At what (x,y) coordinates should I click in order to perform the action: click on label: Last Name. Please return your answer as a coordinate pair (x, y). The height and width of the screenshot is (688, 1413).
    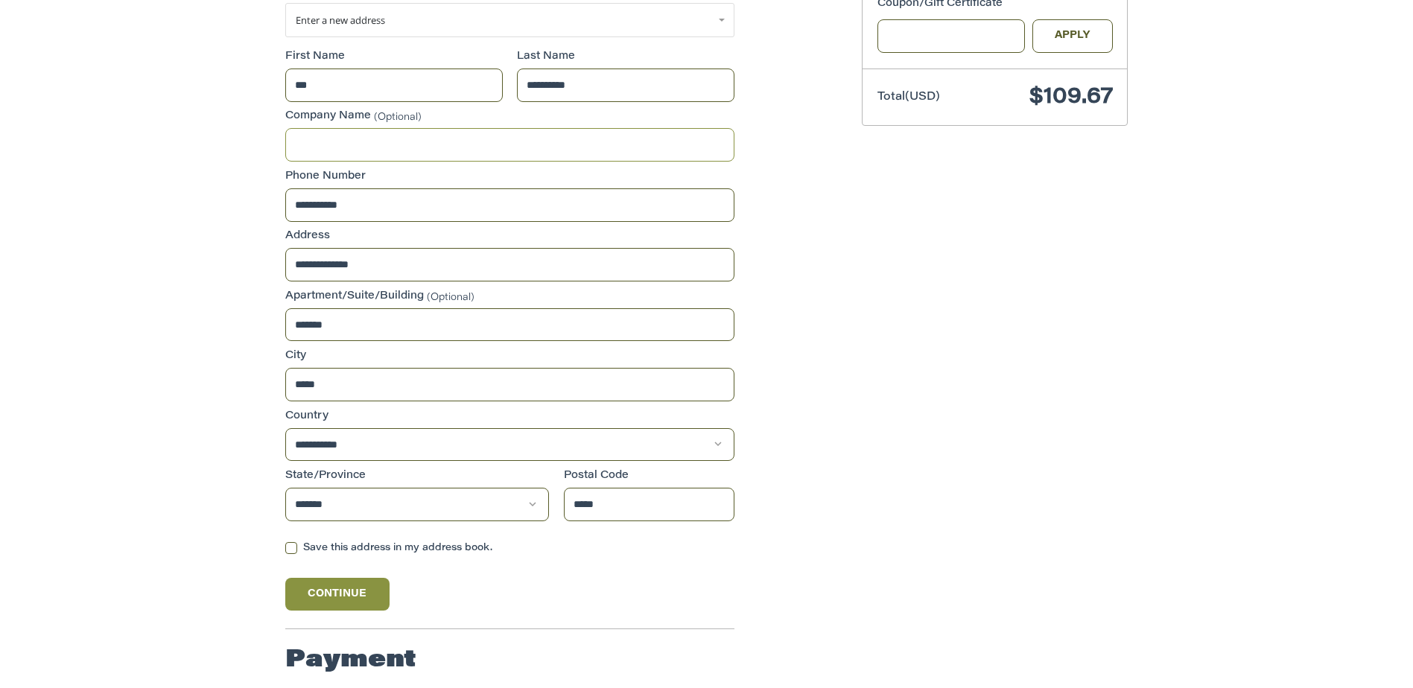
    Looking at the image, I should click on (625, 57).